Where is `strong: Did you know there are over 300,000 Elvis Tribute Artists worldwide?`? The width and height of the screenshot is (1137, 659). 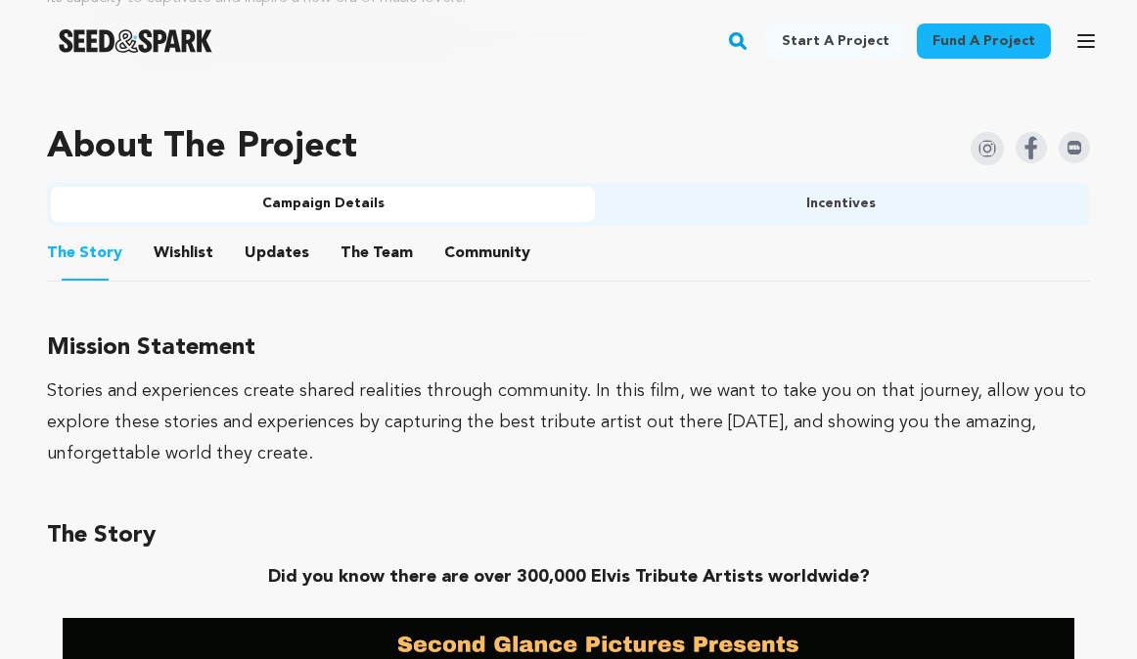
strong: Did you know there are over 300,000 Elvis Tribute Artists worldwide? is located at coordinates (568, 577).